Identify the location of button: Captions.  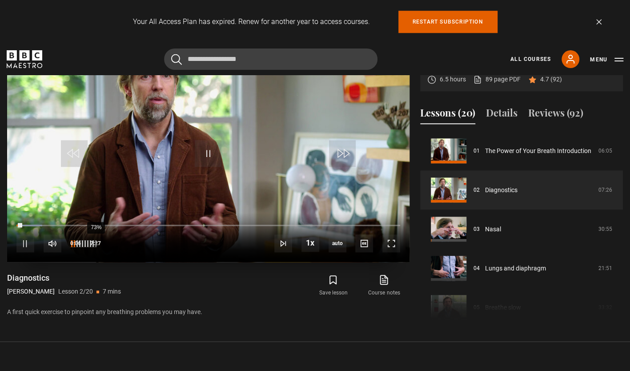
(364, 243).